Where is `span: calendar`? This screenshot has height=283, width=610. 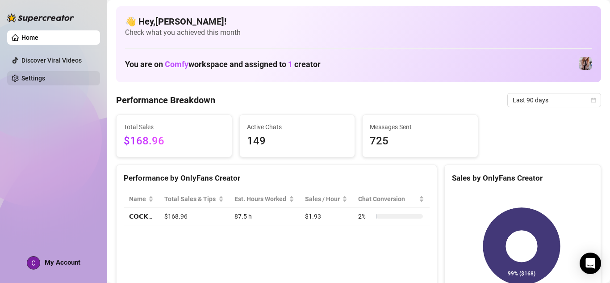 span: calendar is located at coordinates (594, 100).